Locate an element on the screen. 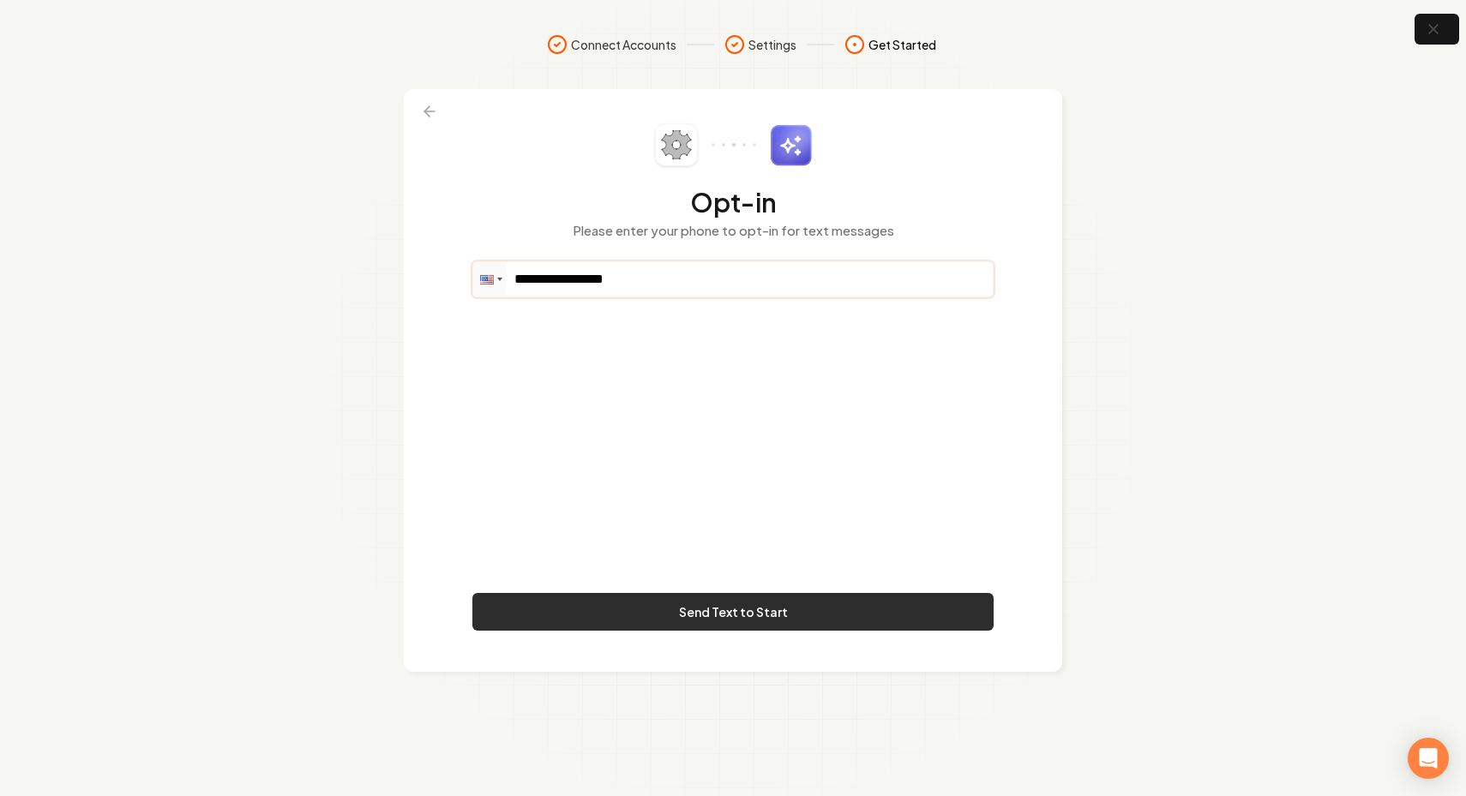 This screenshot has height=796, width=1466. button: Send Text to Start is located at coordinates (733, 612).